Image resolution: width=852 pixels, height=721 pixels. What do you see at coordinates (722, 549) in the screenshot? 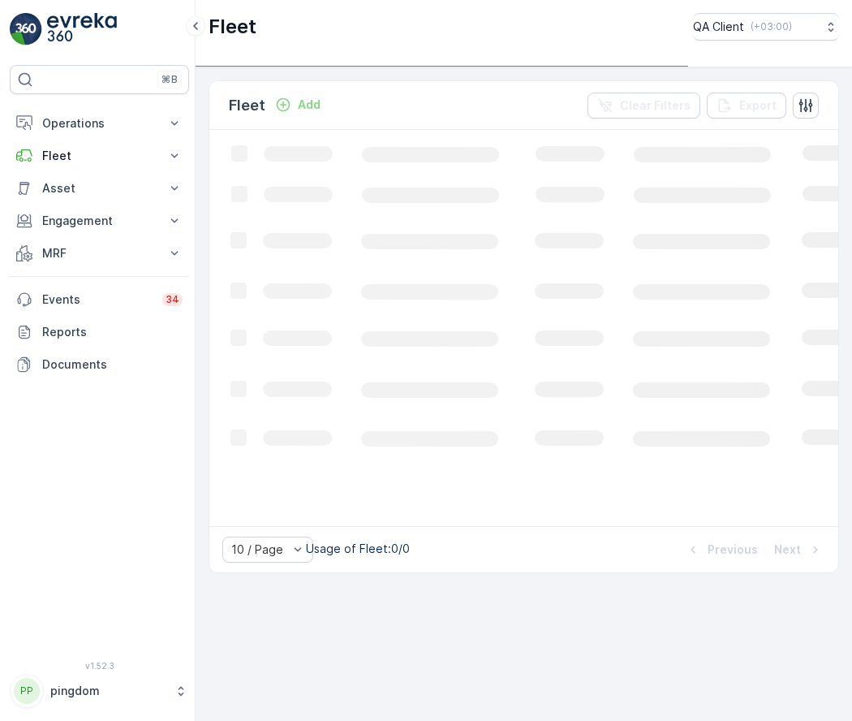
I see `button: Previous` at bounding box center [722, 549].